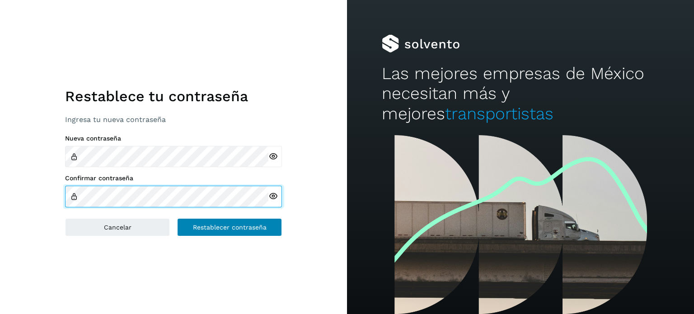 The height and width of the screenshot is (314, 694). I want to click on span: Restablecer contraseña, so click(230, 227).